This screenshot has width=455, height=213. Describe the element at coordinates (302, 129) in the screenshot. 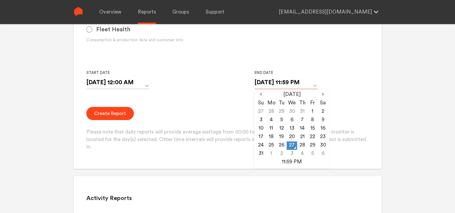

I see `td: 14` at that location.